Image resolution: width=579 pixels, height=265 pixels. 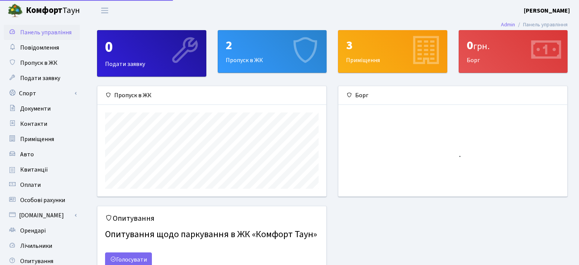 What do you see at coordinates (42, 78) in the screenshot?
I see `a: Подати заявку` at bounding box center [42, 78].